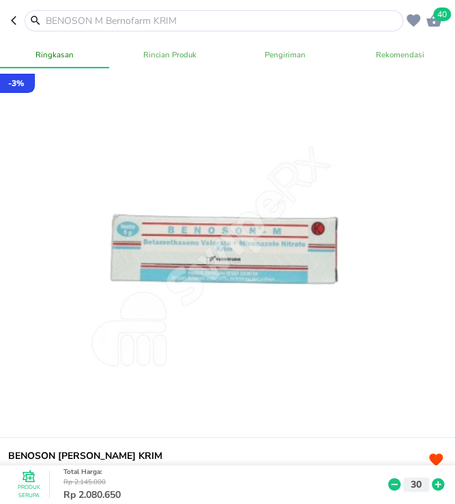  Describe the element at coordinates (29, 485) in the screenshot. I see `button: Produk Serupa` at that location.